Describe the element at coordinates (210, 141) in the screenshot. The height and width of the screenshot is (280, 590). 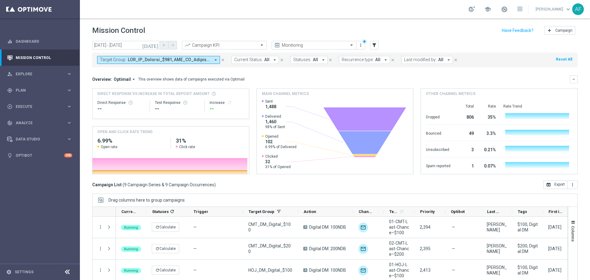
I see `h2: 31%` at that location.